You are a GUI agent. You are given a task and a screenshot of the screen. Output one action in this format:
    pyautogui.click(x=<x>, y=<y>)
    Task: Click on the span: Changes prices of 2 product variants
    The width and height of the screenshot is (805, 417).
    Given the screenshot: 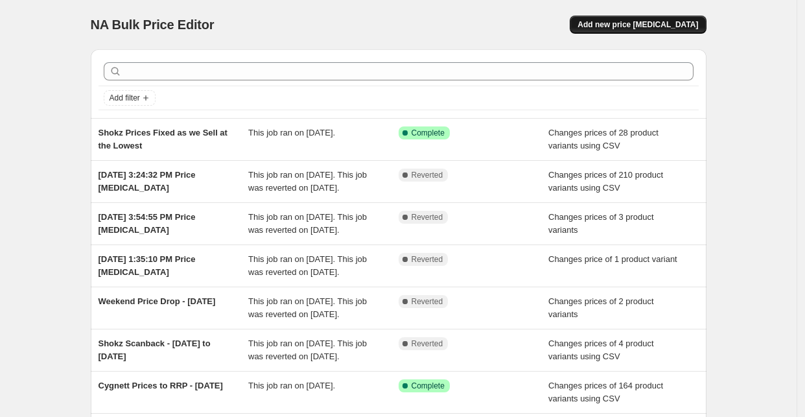 What is the action you would take?
    pyautogui.click(x=601, y=307)
    